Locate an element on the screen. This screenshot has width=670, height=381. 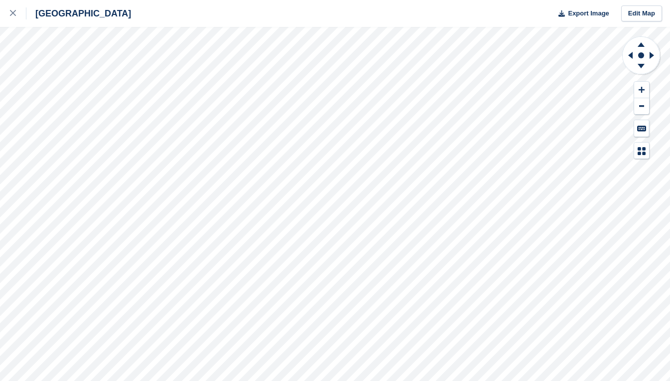
a: Edit Map is located at coordinates (642, 13).